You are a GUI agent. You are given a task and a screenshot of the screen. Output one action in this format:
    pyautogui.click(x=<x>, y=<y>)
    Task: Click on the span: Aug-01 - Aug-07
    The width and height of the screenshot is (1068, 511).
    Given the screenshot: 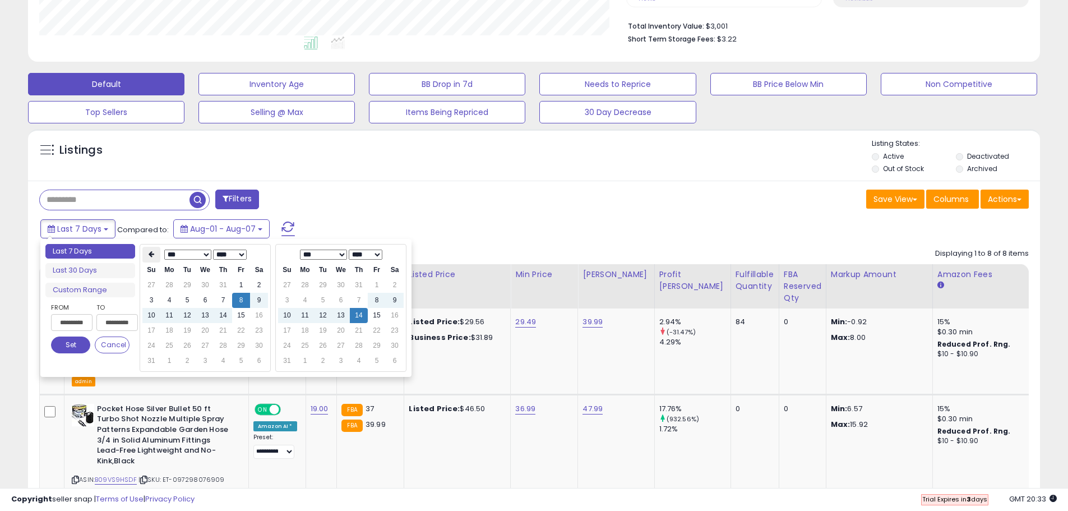 What is the action you would take?
    pyautogui.click(x=223, y=229)
    